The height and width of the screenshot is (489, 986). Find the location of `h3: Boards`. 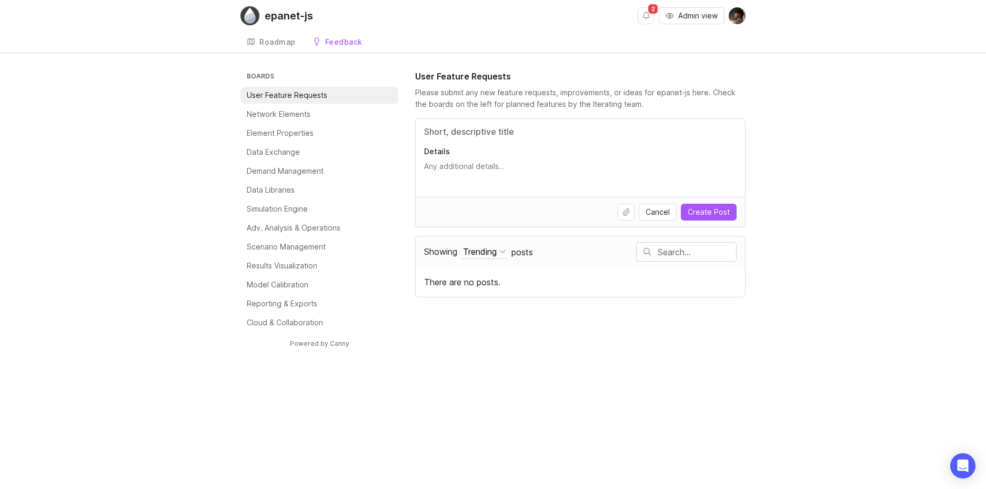

h3: Boards is located at coordinates (322, 77).